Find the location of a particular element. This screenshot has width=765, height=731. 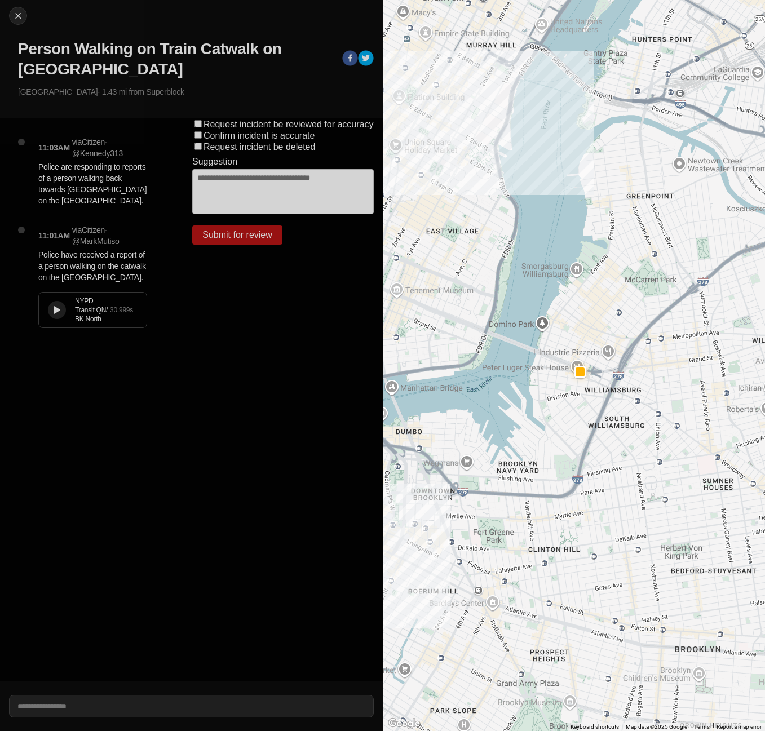

p: 11:03AM is located at coordinates (54, 148).